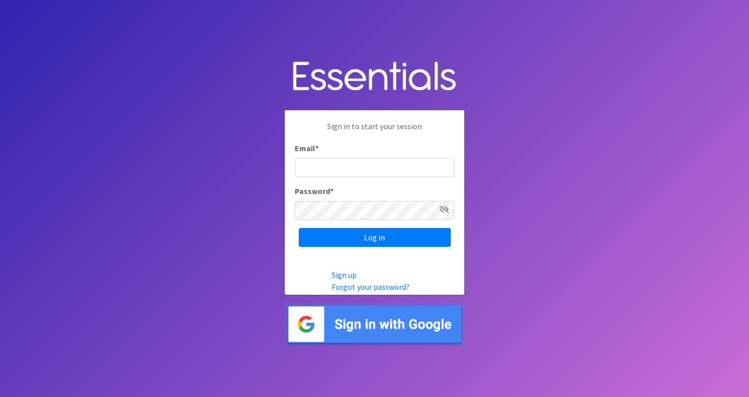 The width and height of the screenshot is (749, 397). What do you see at coordinates (370, 287) in the screenshot?
I see `a: Forgot your password?` at bounding box center [370, 287].